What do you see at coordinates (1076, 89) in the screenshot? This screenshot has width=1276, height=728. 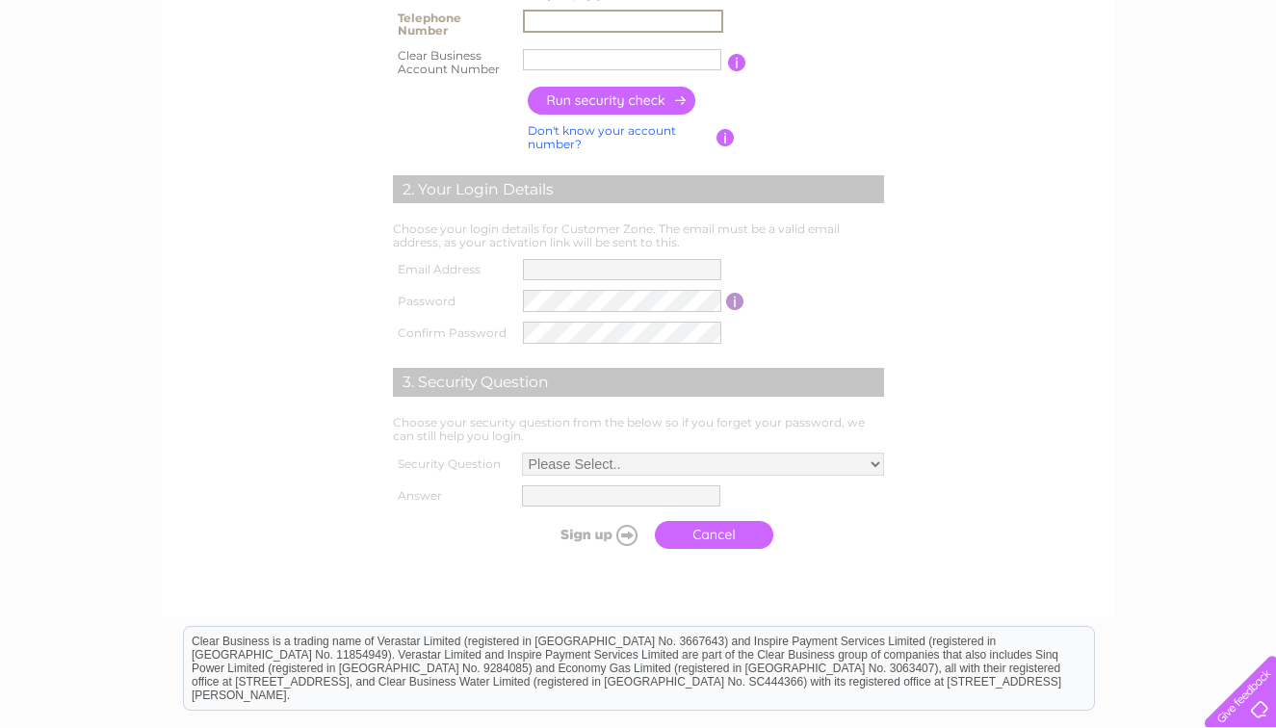 I see `a: Energy` at bounding box center [1076, 89].